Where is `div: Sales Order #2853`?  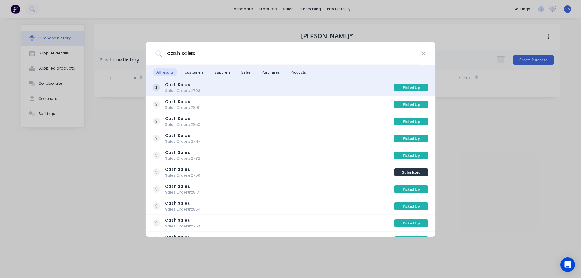
div: Sales Order #2853 is located at coordinates (182, 125).